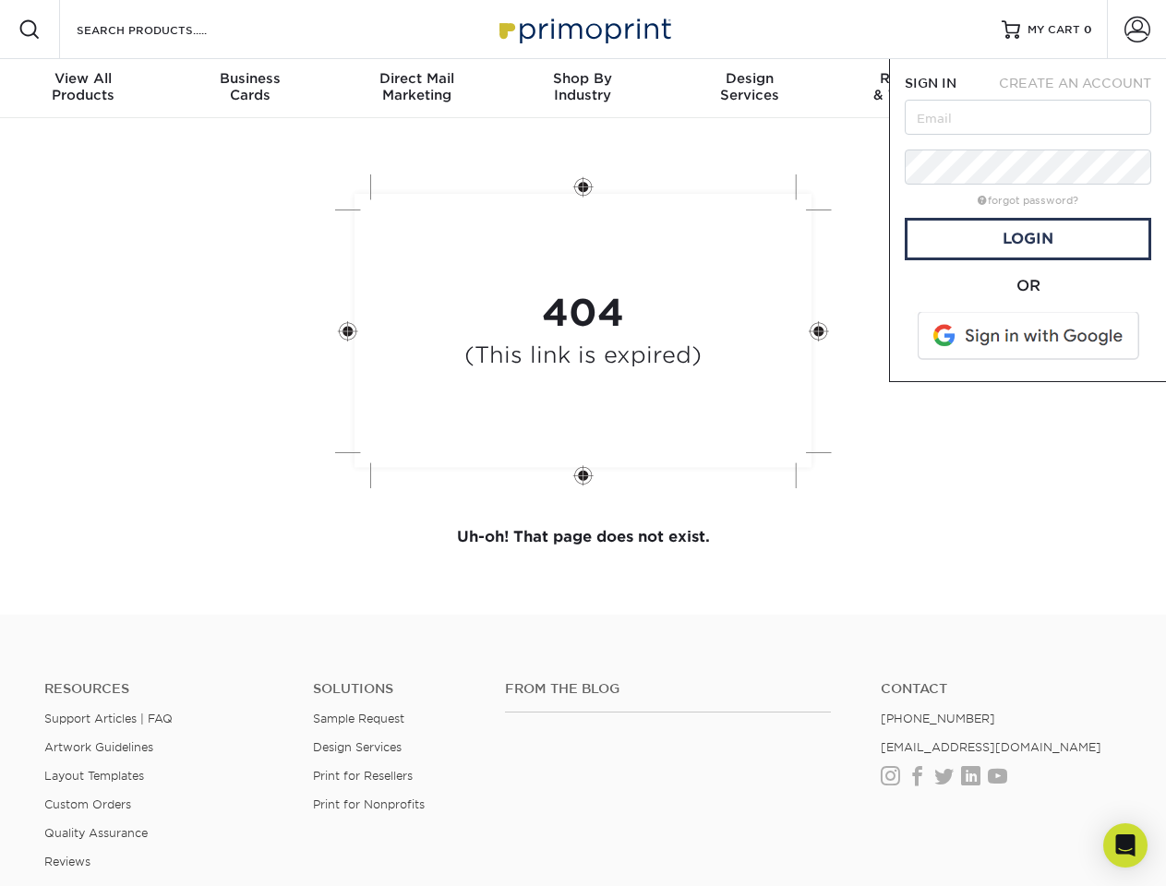  What do you see at coordinates (1087, 30) in the screenshot?
I see `span: 0` at bounding box center [1087, 30].